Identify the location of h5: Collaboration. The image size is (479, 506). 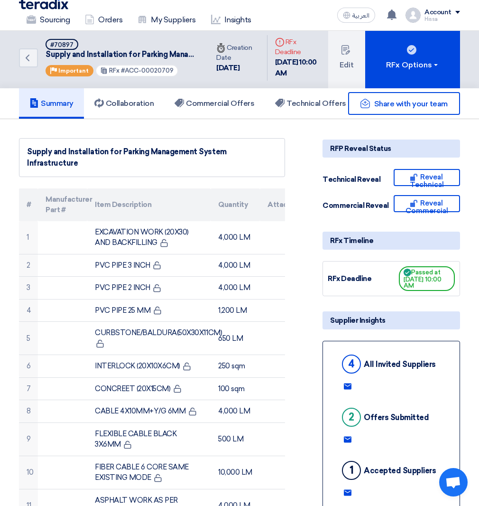
(124, 103).